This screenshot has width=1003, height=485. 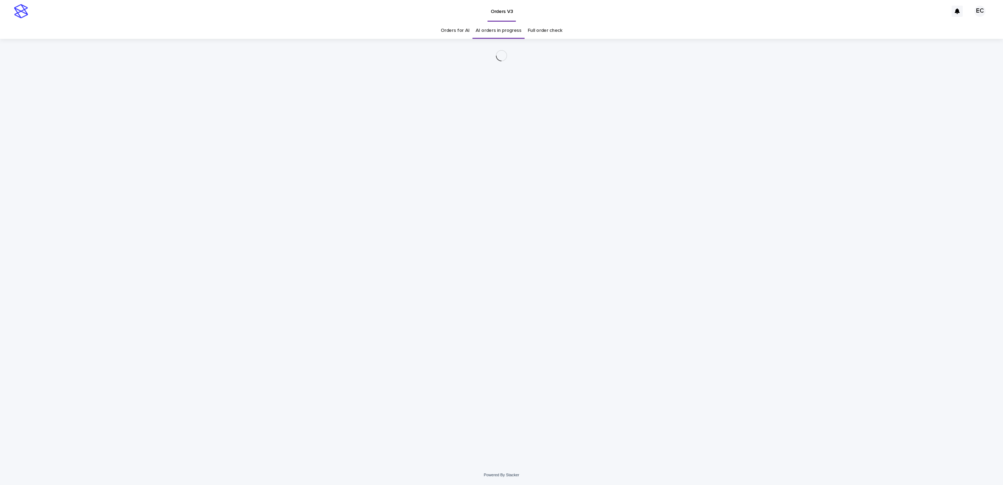 What do you see at coordinates (455, 30) in the screenshot?
I see `a: Orders for AI` at bounding box center [455, 30].